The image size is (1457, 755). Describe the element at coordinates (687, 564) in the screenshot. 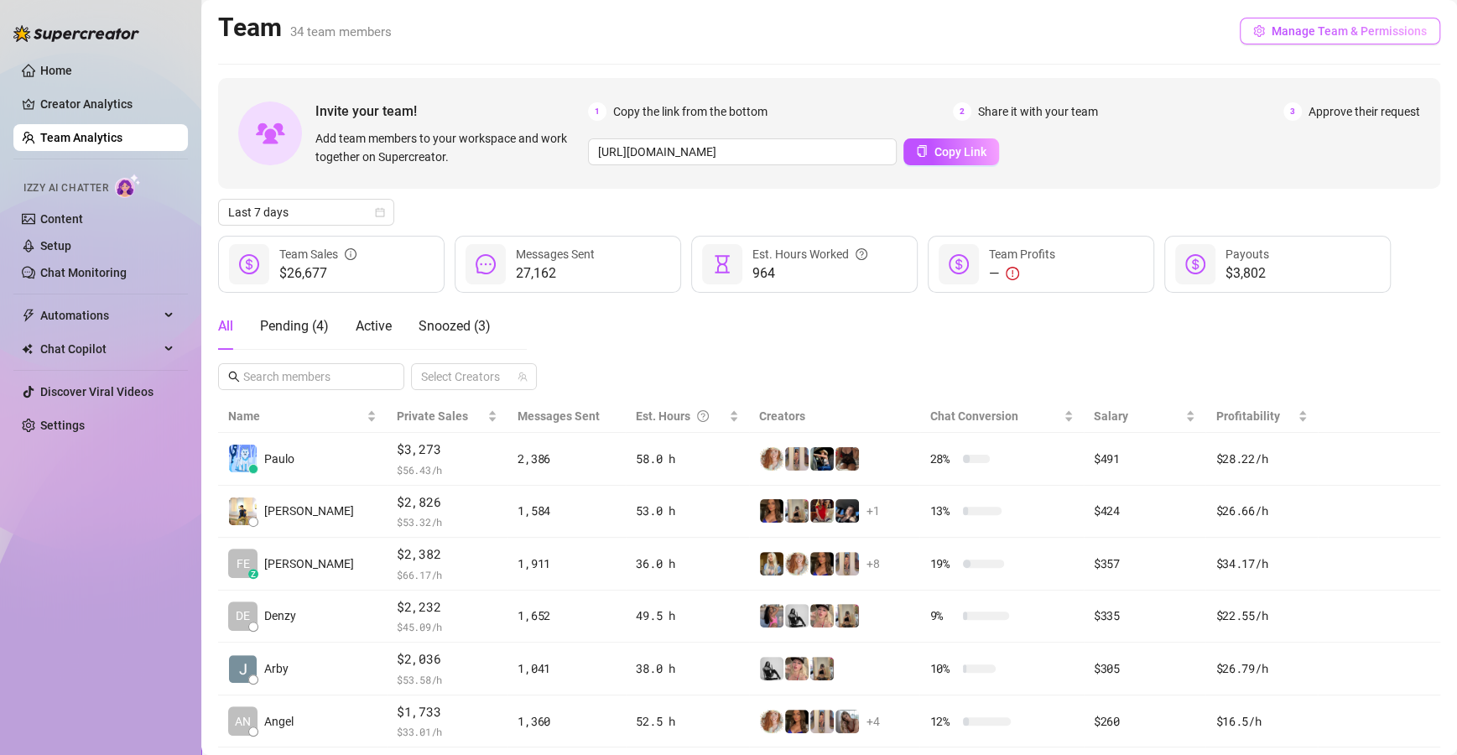

I see `div: 36.0 h` at that location.